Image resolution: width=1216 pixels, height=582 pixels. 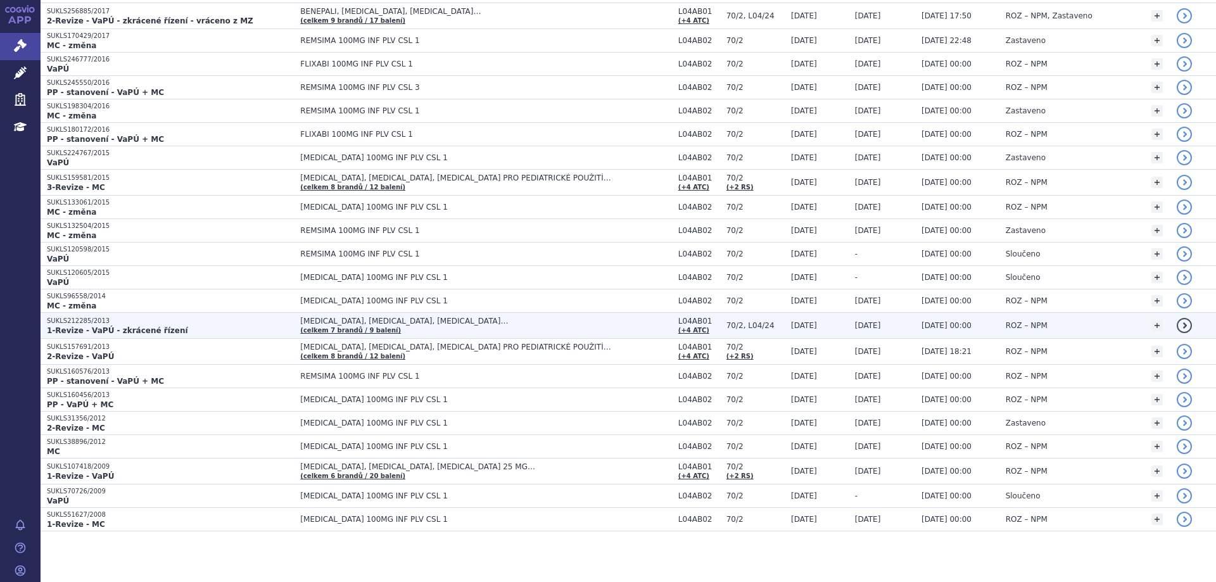 I want to click on strong: 2-Revize - MC, so click(x=76, y=428).